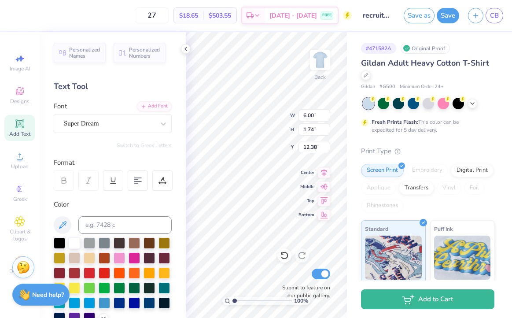 Image resolution: width=512 pixels, height=318 pixels. What do you see at coordinates (60, 106) in the screenshot?
I see `label: Font` at bounding box center [60, 106].